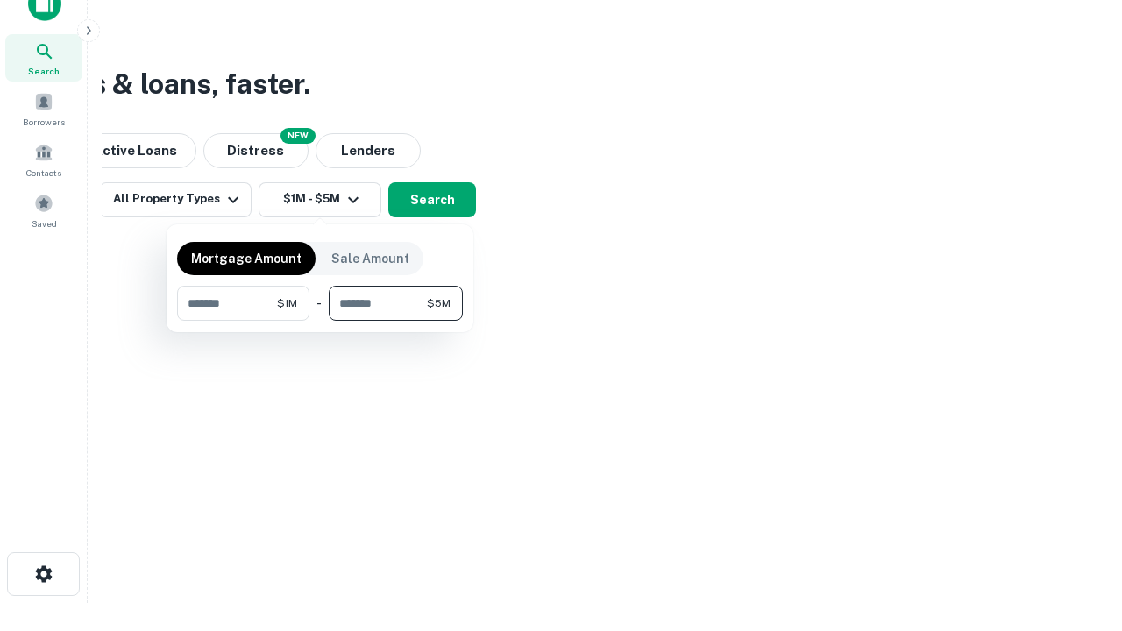  Describe the element at coordinates (287, 303) in the screenshot. I see `span: $1M` at that location.